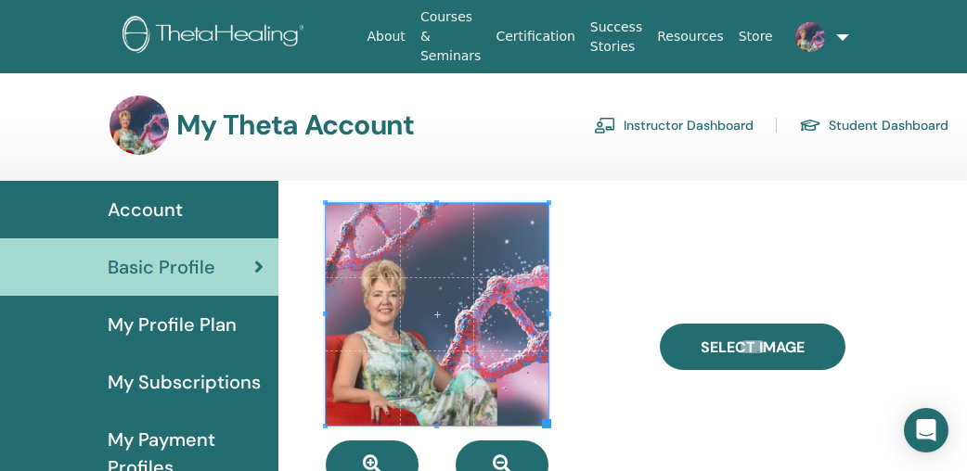 The height and width of the screenshot is (471, 967). What do you see at coordinates (752, 347) in the screenshot?
I see `input: Select Image` at bounding box center [752, 347].